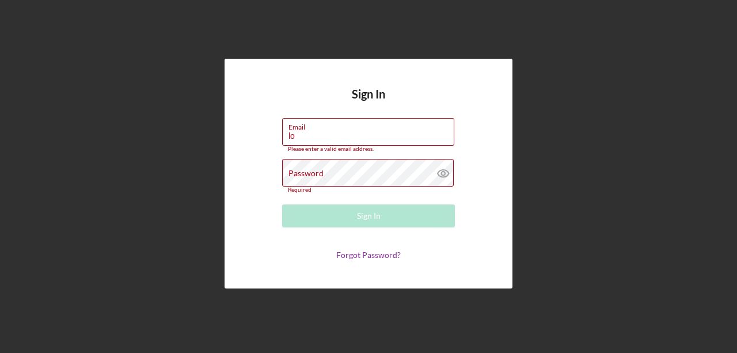  Describe the element at coordinates (369, 216) in the screenshot. I see `button: Sign In` at that location.